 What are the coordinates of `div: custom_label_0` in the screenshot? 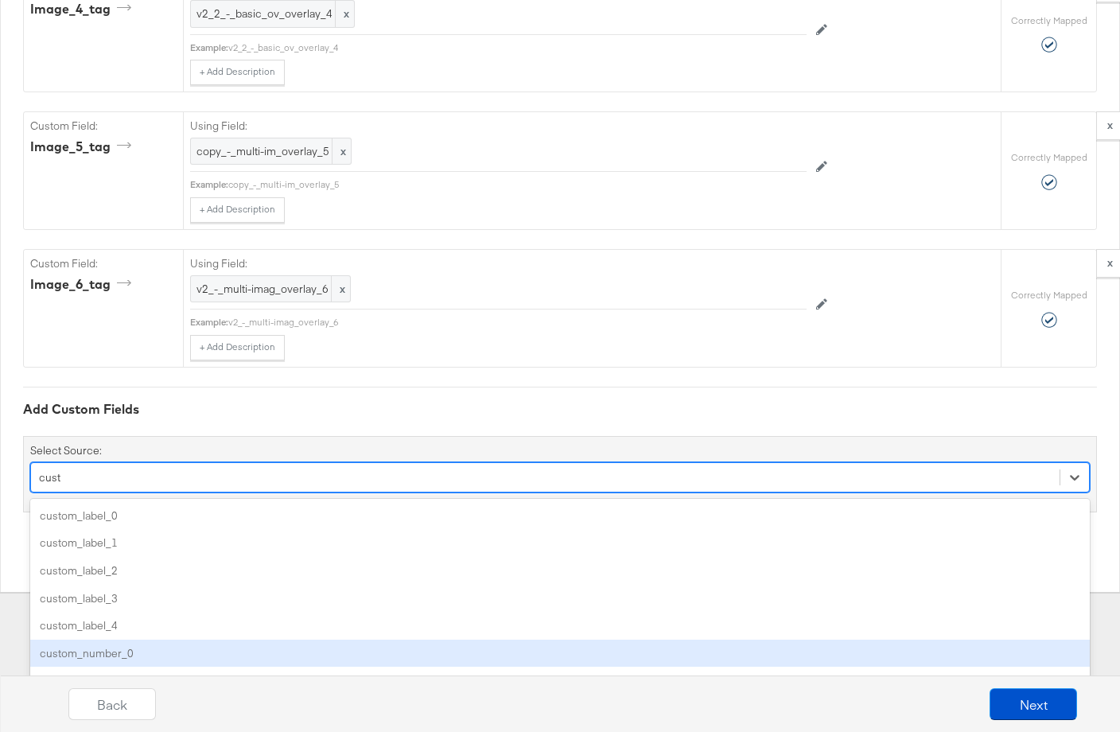 It's located at (560, 515).